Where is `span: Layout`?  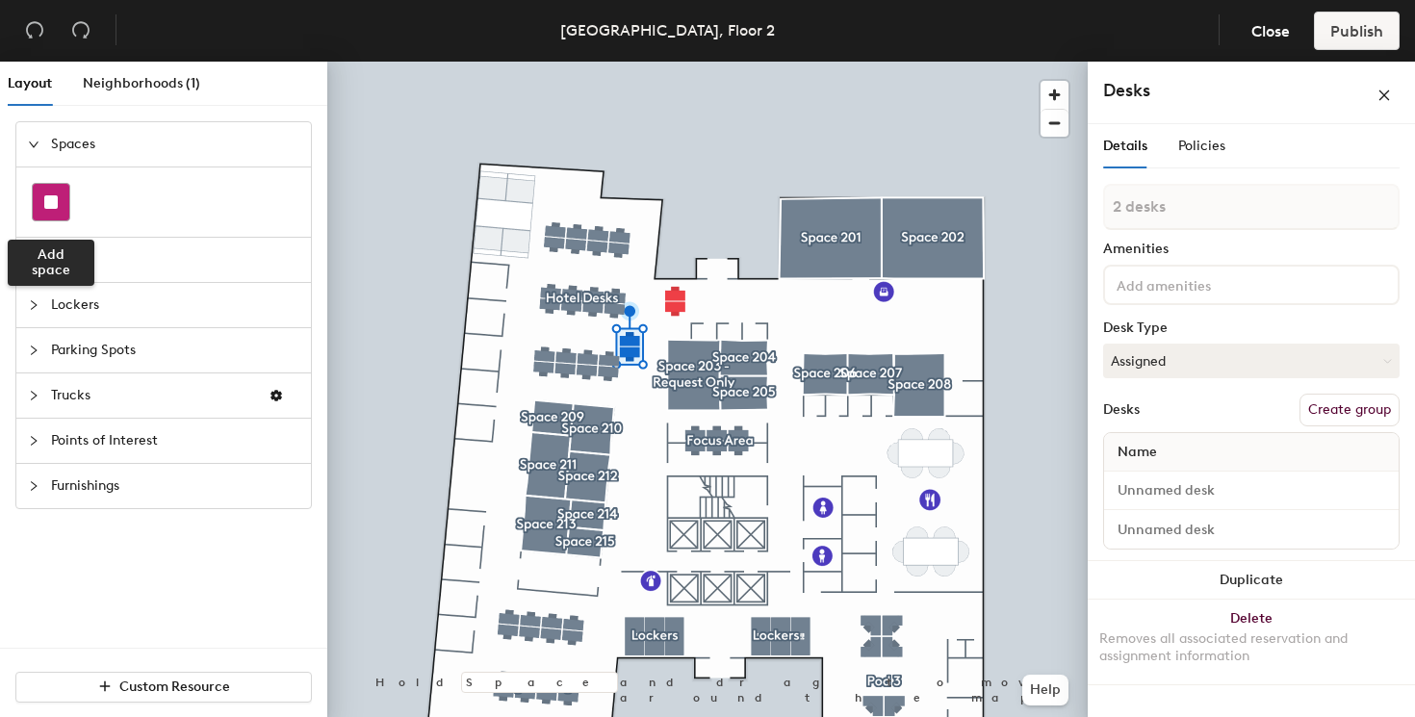
span: Layout is located at coordinates (30, 83).